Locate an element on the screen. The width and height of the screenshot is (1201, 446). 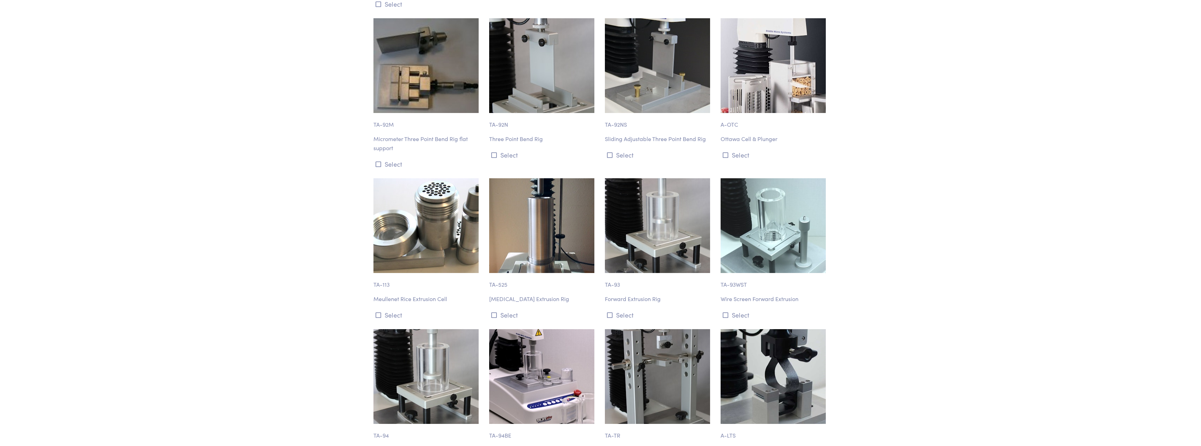
p: TA-94 is located at coordinates (427, 432).